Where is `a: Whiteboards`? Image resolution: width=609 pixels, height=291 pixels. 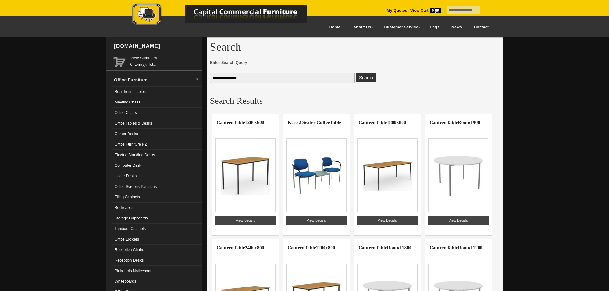 a: Whiteboards is located at coordinates (157, 282).